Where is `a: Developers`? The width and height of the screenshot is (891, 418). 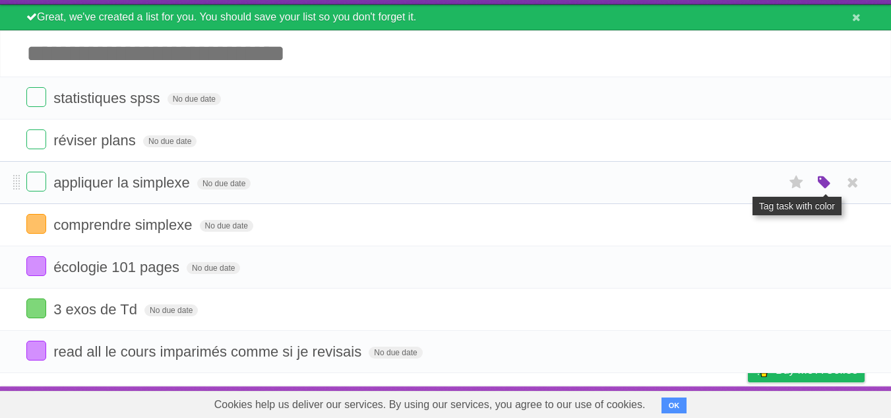
a: Developers is located at coordinates (643, 402).